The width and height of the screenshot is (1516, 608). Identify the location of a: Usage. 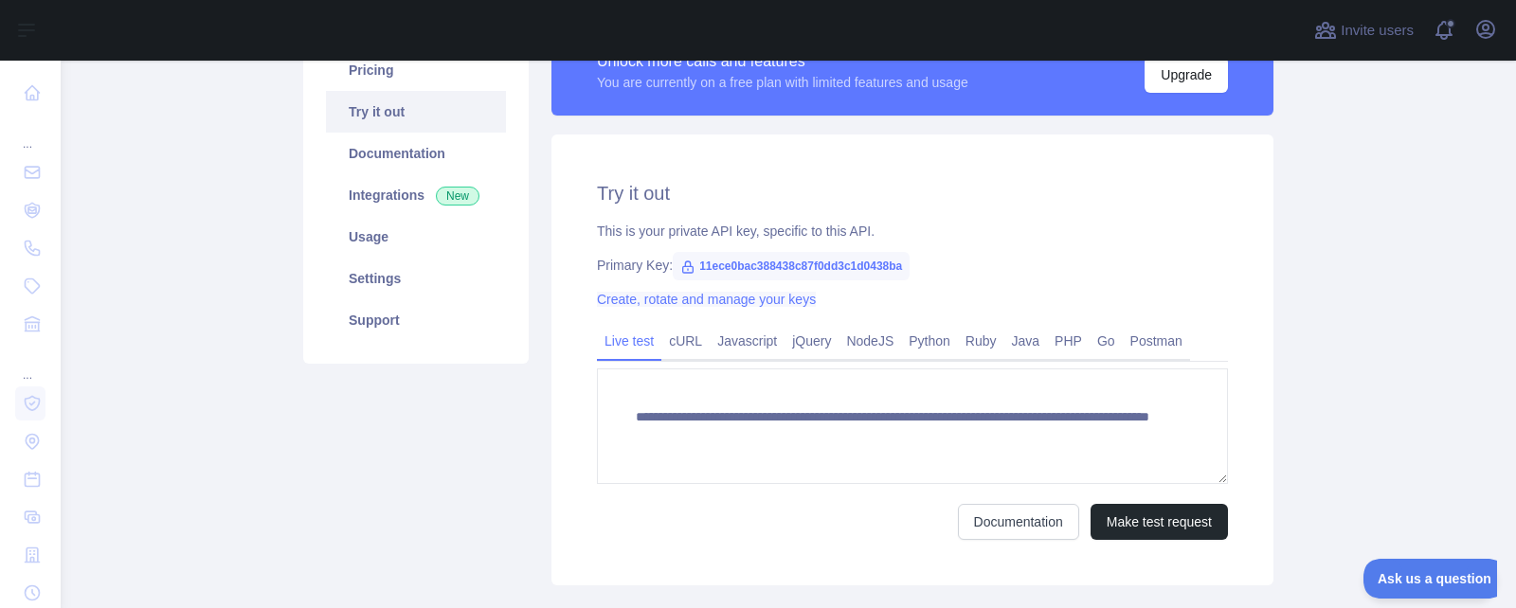
(416, 237).